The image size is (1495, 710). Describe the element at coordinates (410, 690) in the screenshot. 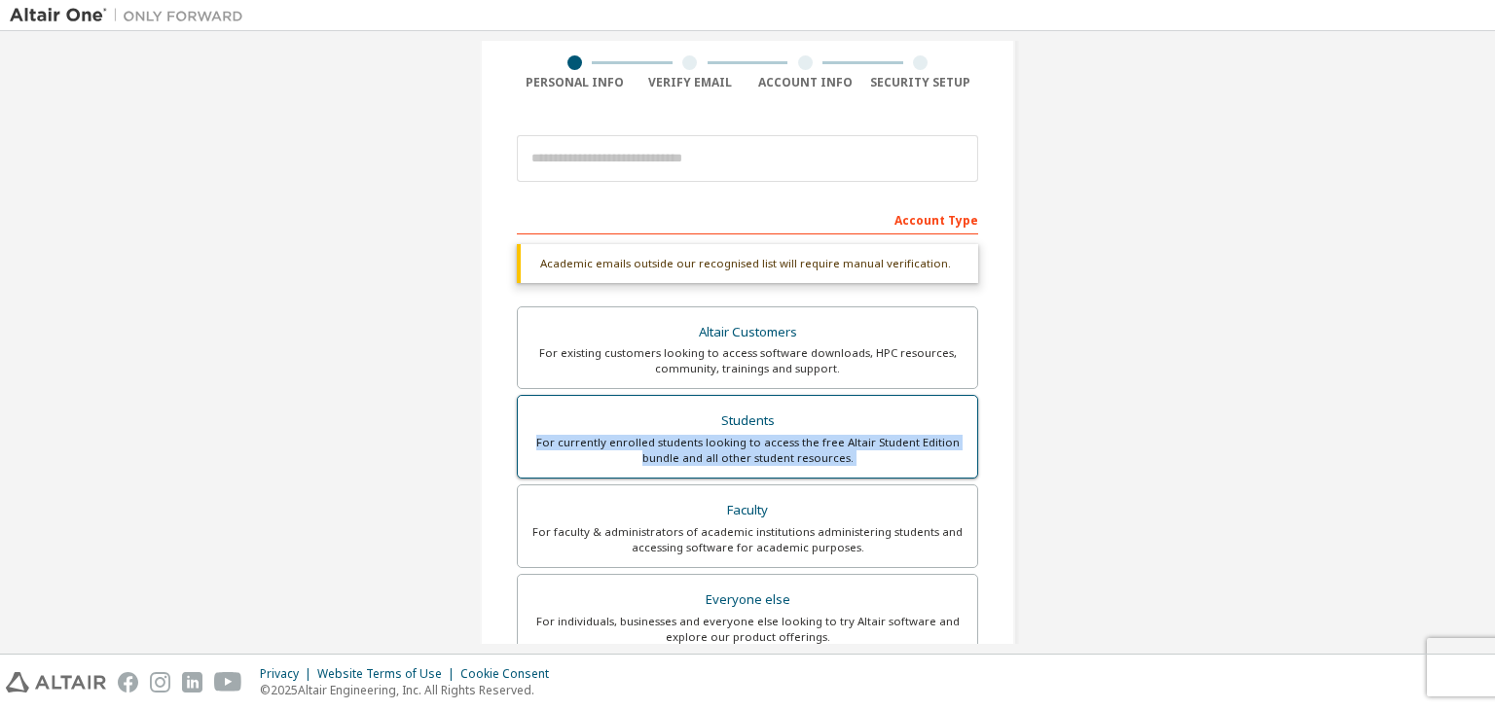

I see `p: © 2025 Altair Engineering, Inc. All Rights Reserved.` at that location.